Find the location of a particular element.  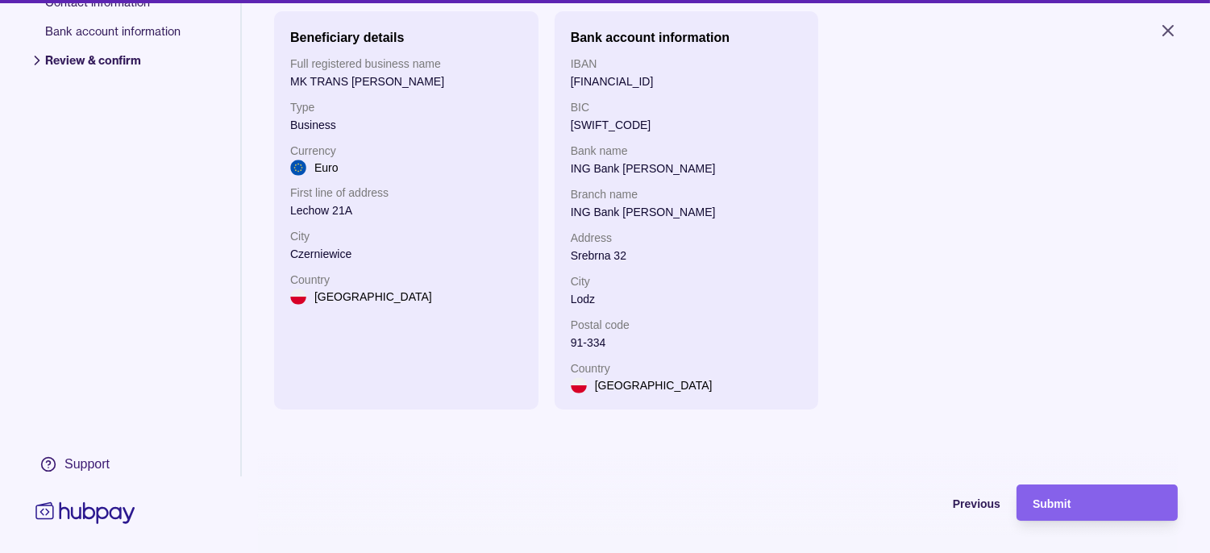

p: Czerniewice is located at coordinates (406, 254).